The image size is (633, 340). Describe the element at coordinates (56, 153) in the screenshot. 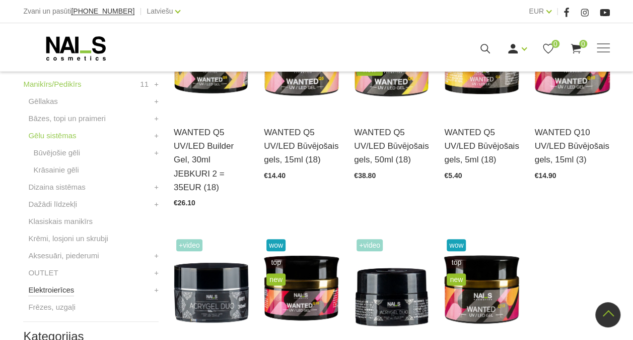

I see `a: Būvējošie gēli` at that location.